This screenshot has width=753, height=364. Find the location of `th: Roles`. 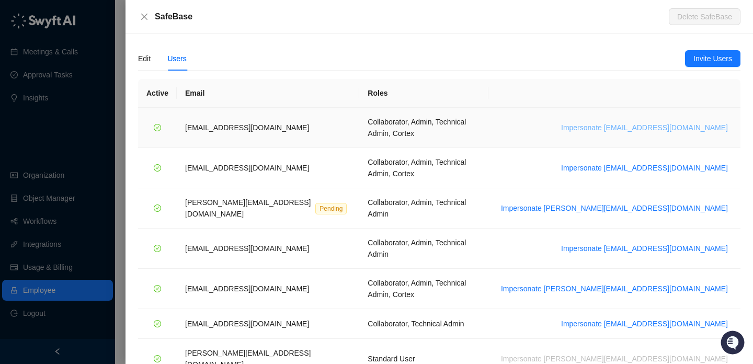

th: Roles is located at coordinates (424, 93).